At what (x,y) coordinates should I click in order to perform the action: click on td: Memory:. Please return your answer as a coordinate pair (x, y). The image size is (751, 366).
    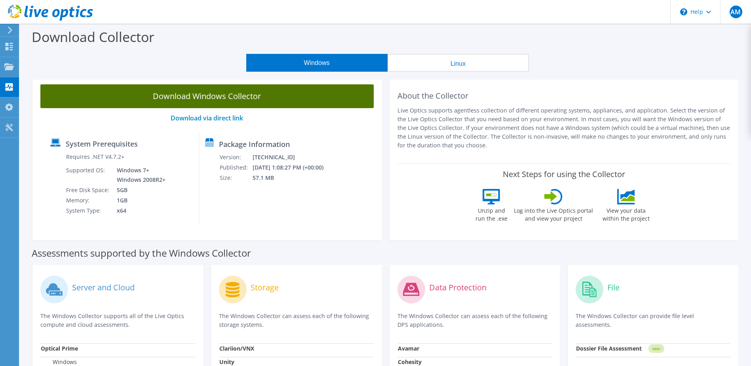
    Looking at the image, I should click on (88, 200).